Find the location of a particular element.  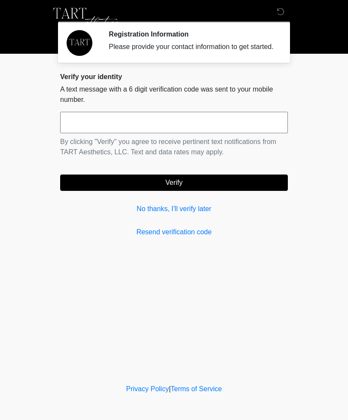

p: A text message with a 6 digit verification code was sent to your mobile number. is located at coordinates (174, 95).